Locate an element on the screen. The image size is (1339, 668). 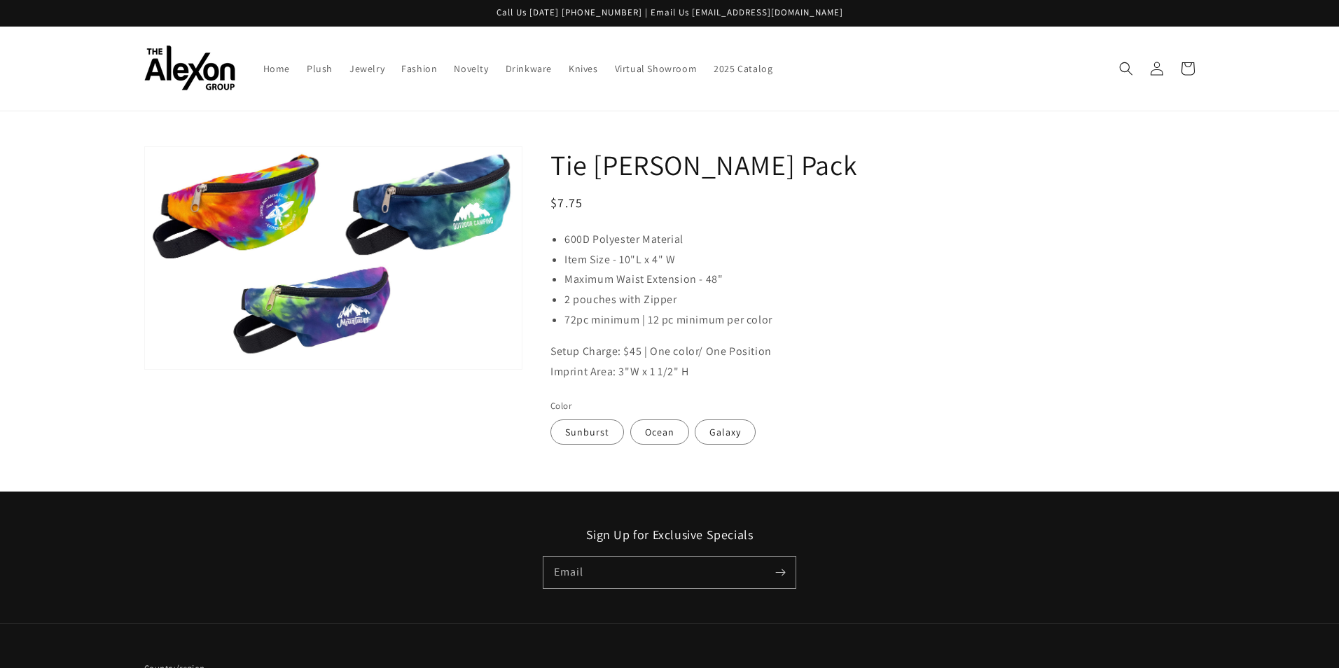
label: Sunburst is located at coordinates (587, 432).